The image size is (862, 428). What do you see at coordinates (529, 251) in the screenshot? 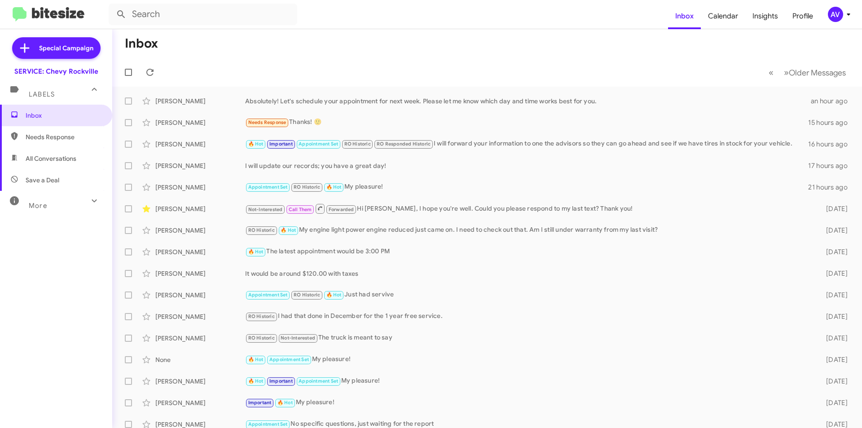
I see `div: The latest appointment would be 3:00 PM` at bounding box center [529, 251].